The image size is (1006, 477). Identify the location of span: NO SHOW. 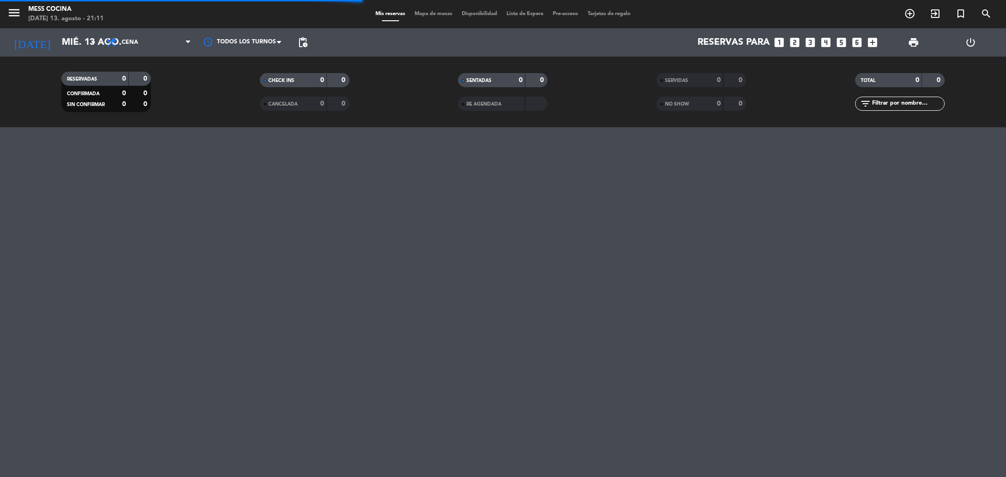
(677, 104).